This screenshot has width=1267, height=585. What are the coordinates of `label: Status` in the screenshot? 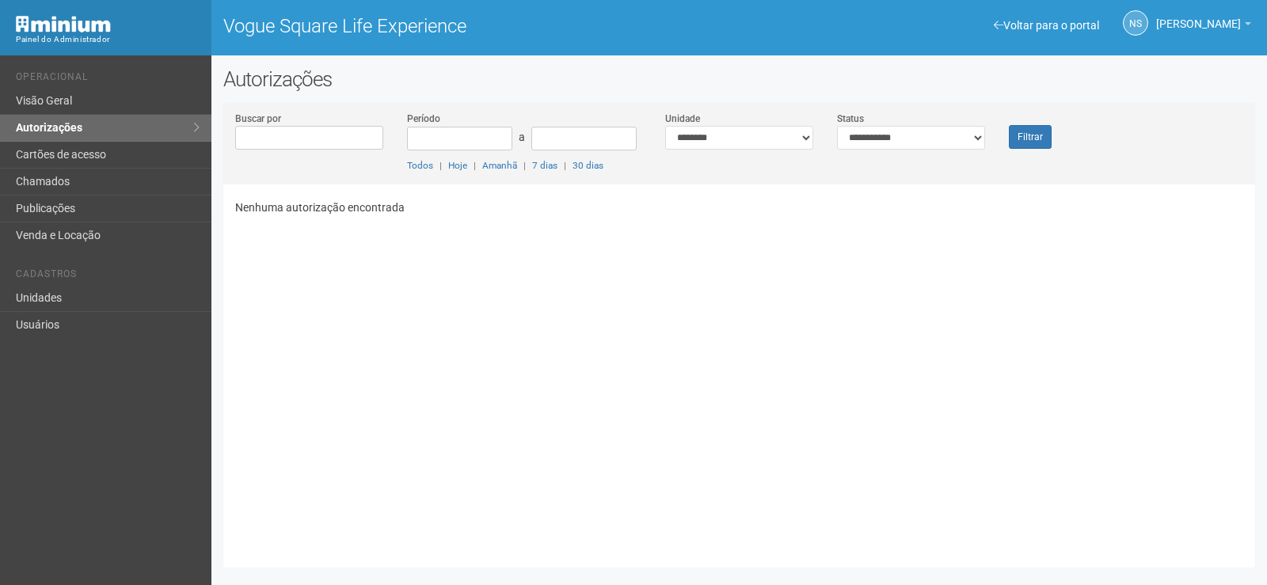 It's located at (851, 119).